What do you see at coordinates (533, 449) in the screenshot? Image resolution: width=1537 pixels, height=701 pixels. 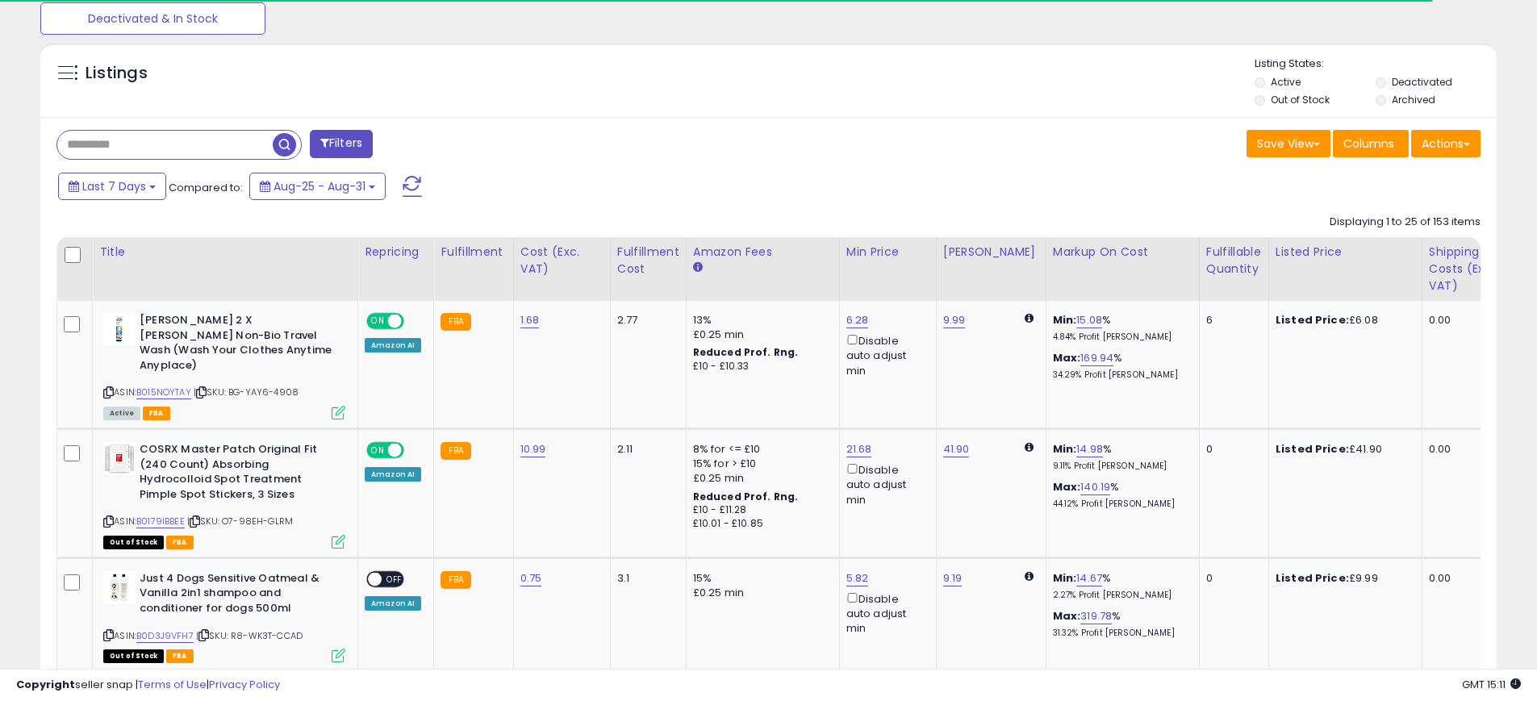 I see `a: 10.99` at bounding box center [533, 449].